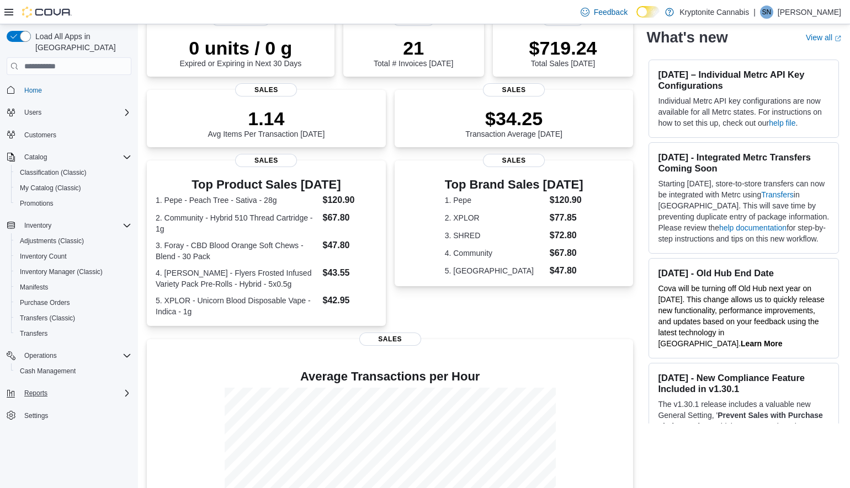 This screenshot has width=850, height=488. Describe the element at coordinates (69, 113) in the screenshot. I see `button: Users` at that location.